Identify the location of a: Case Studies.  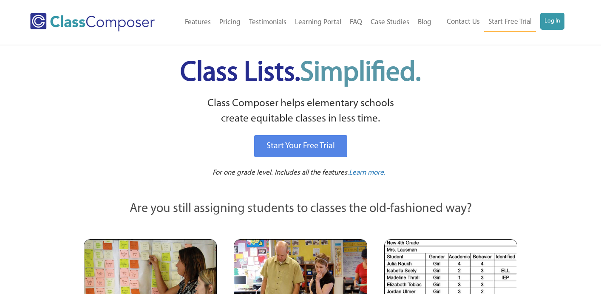
(390, 23).